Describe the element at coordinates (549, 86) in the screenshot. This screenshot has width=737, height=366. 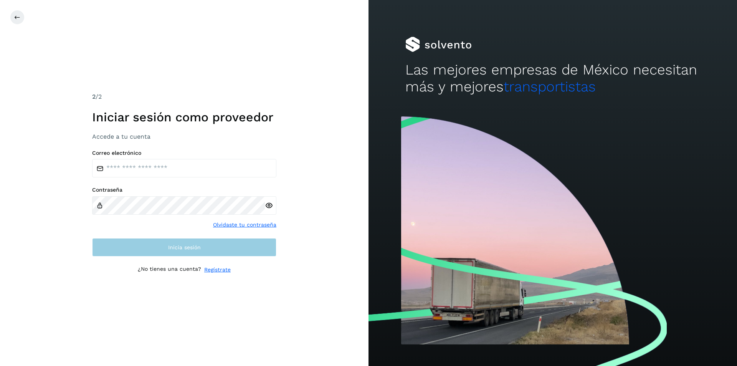
I see `span: transportistas` at that location.